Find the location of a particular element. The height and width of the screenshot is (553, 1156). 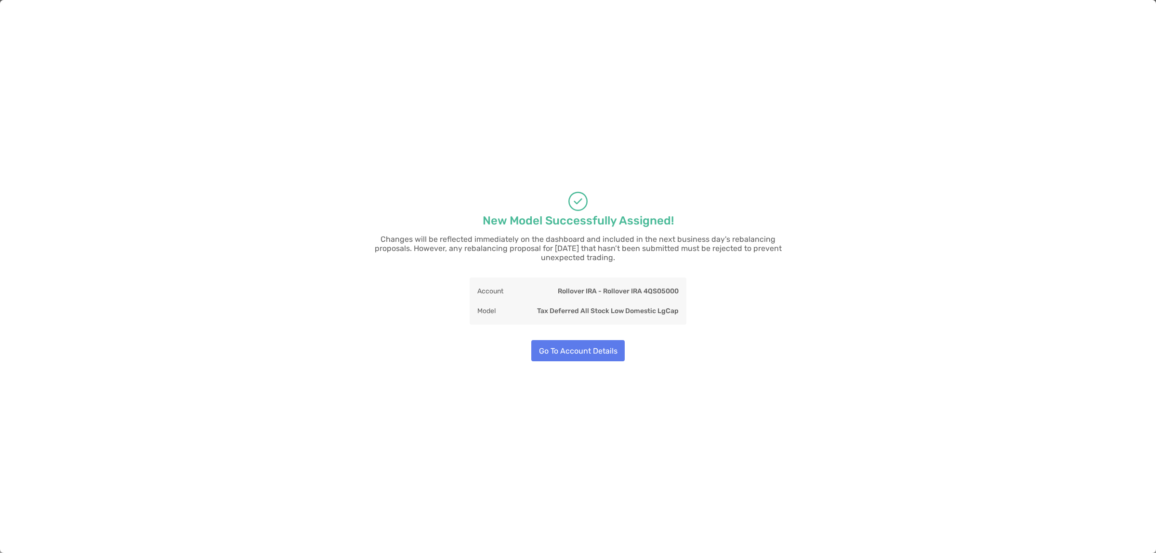

p: Rollover IRA - Rollover IRA 4QS05000 is located at coordinates (618, 291).